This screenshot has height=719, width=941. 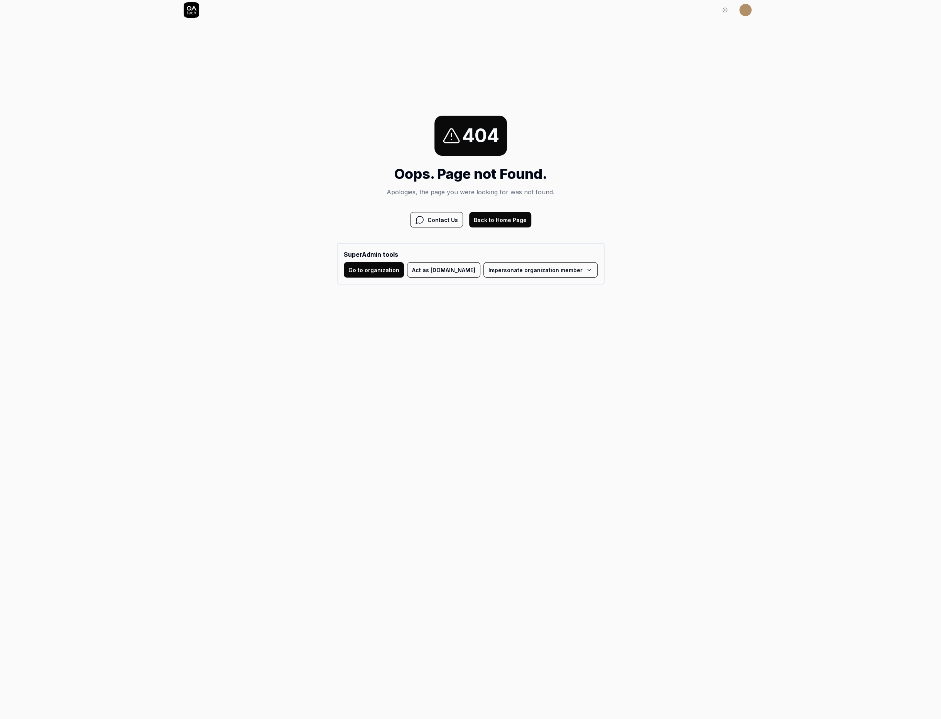 I want to click on h1: Oops. Page not Found., so click(x=471, y=174).